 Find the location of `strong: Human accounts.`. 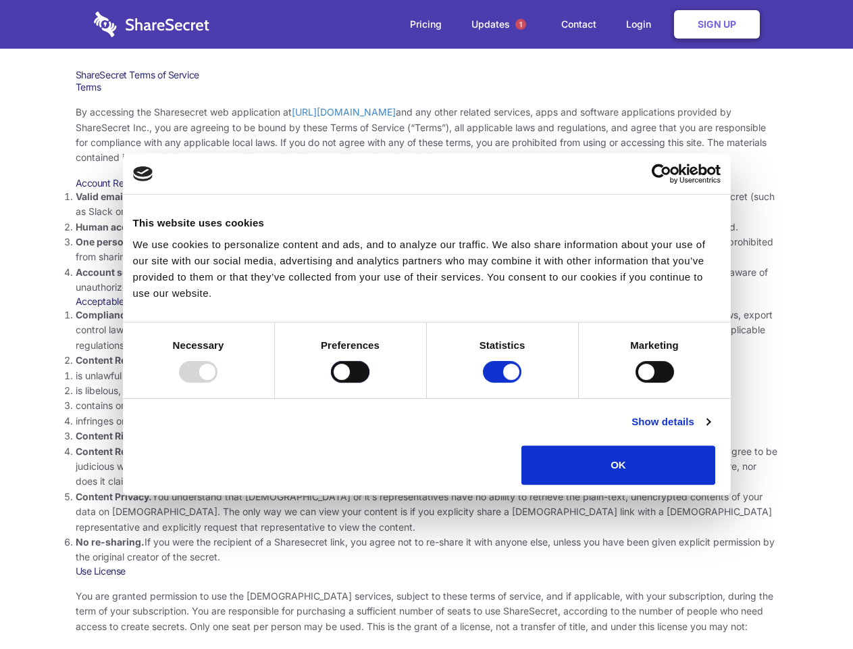

strong: Human accounts. is located at coordinates (116, 226).